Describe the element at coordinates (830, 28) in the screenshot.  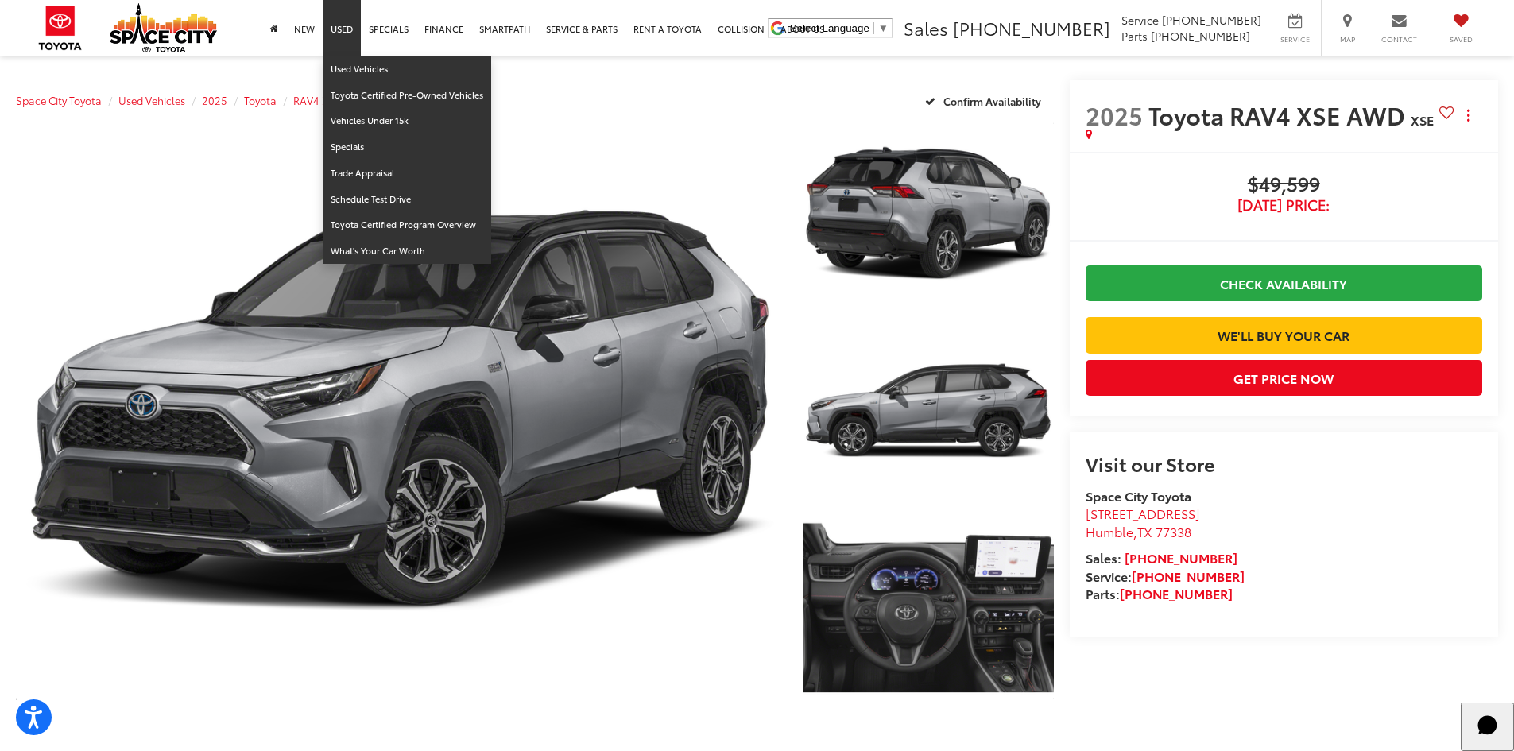
I see `span: Select Language` at that location.